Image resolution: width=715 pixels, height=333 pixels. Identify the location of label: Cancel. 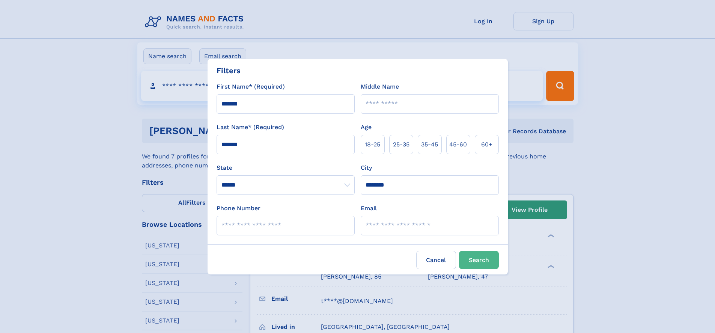
(436, 260).